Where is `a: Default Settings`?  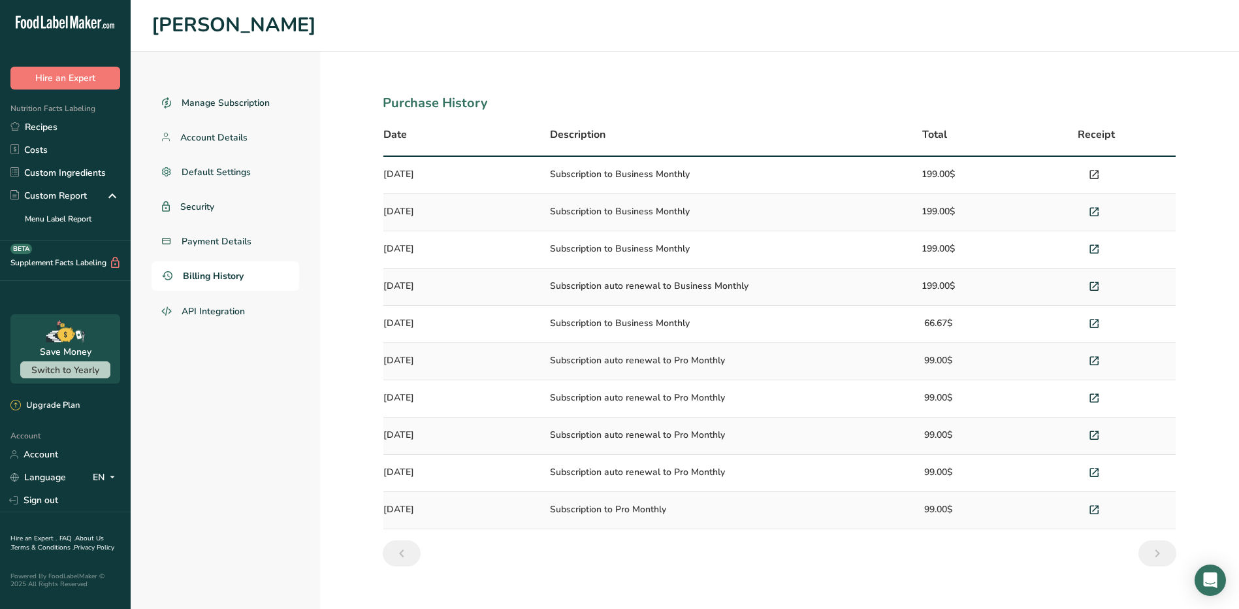 a: Default Settings is located at coordinates (225, 172).